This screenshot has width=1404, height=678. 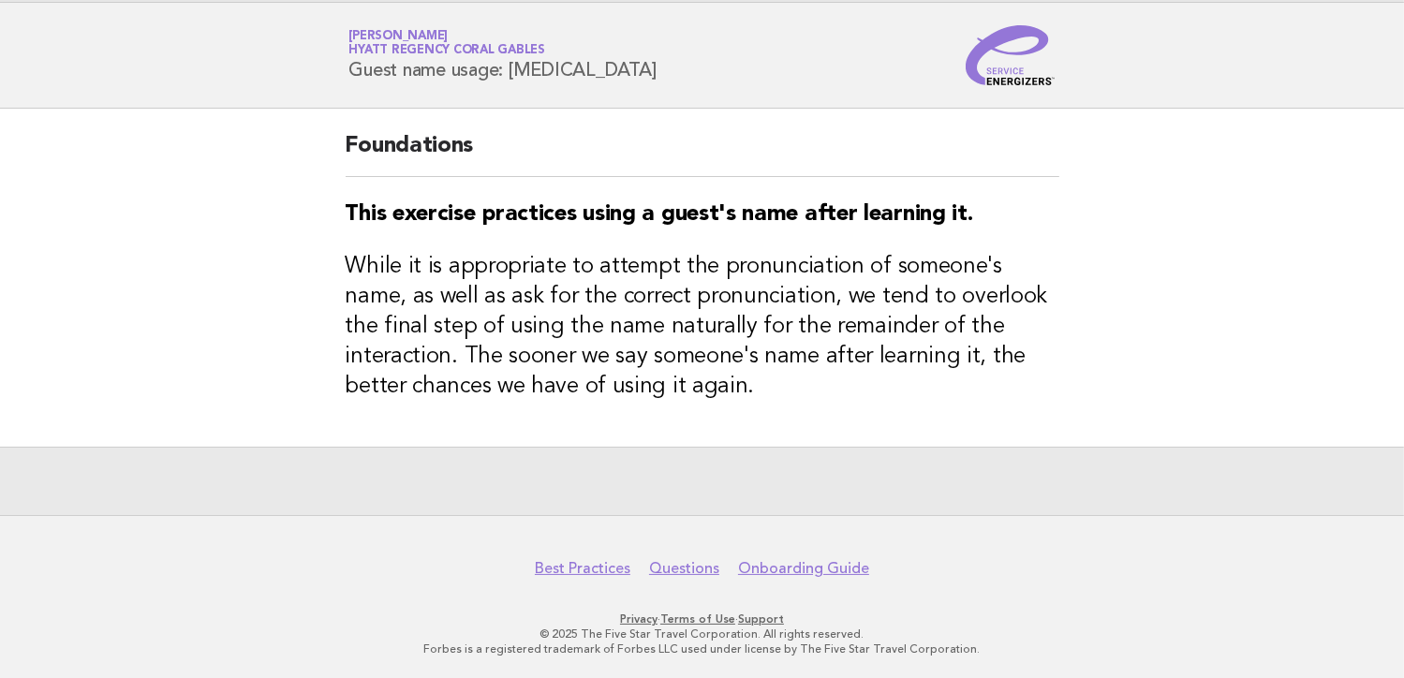 What do you see at coordinates (703, 154) in the screenshot?
I see `h2: Foundations` at bounding box center [703, 154].